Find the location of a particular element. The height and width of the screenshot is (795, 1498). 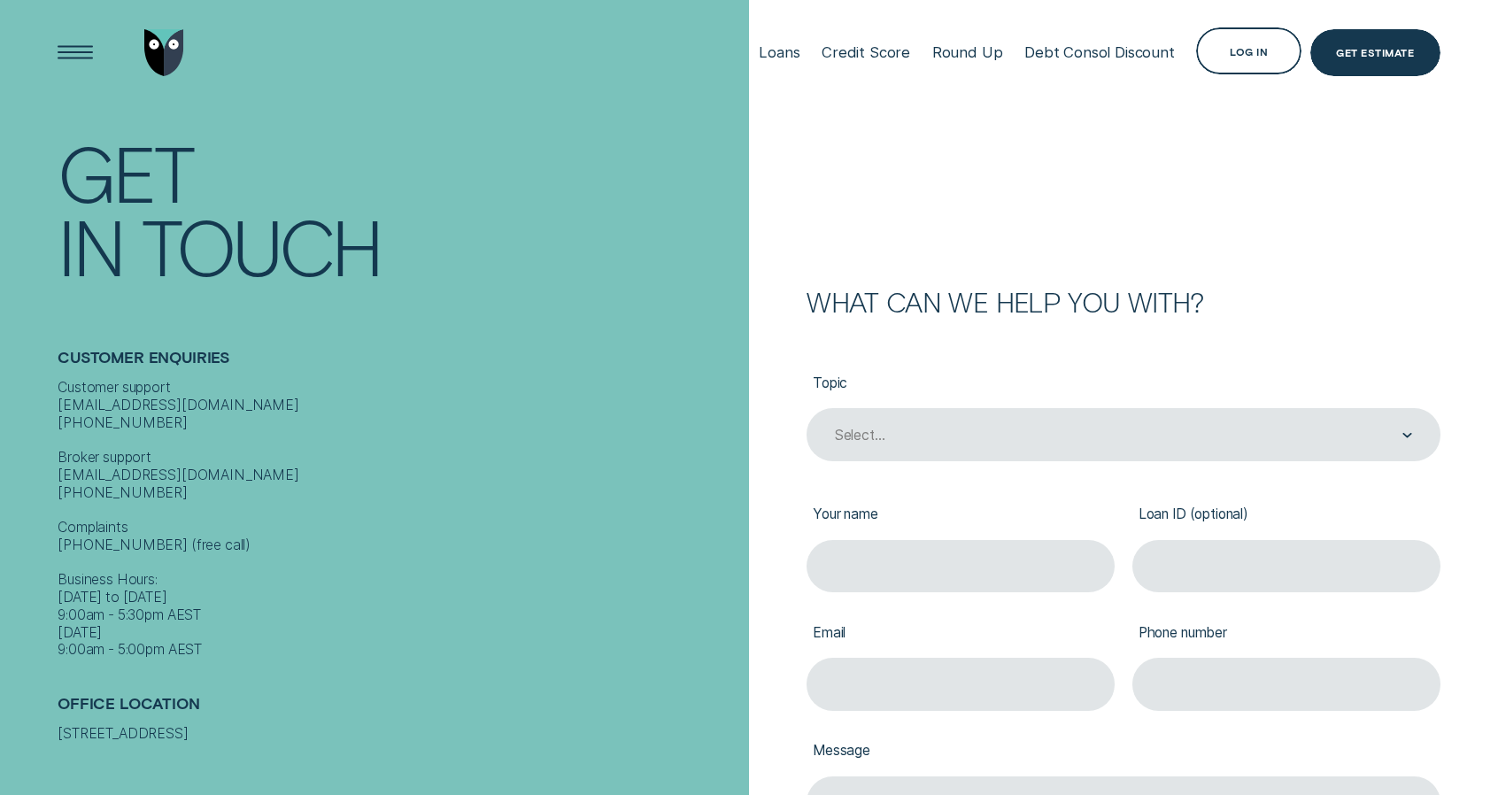

h2: Office Location is located at coordinates (398, 709).